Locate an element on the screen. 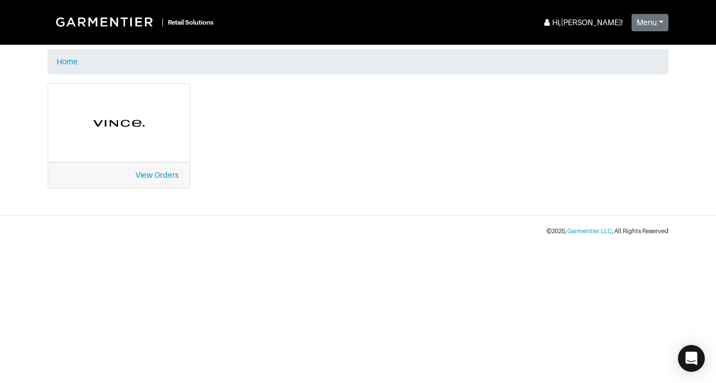 Image resolution: width=716 pixels, height=383 pixels. nav: breadcrumb is located at coordinates (358, 61).